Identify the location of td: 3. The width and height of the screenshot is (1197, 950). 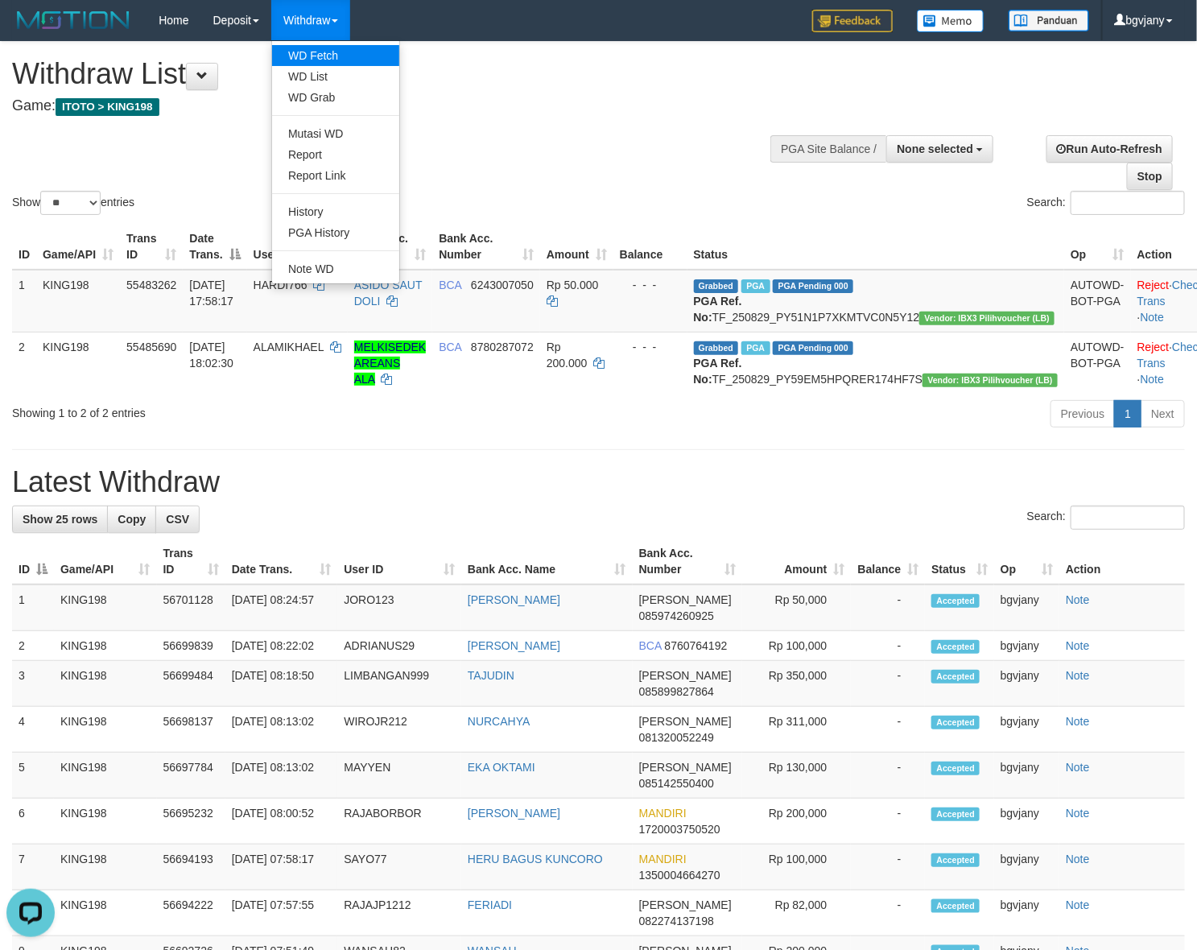
(33, 684).